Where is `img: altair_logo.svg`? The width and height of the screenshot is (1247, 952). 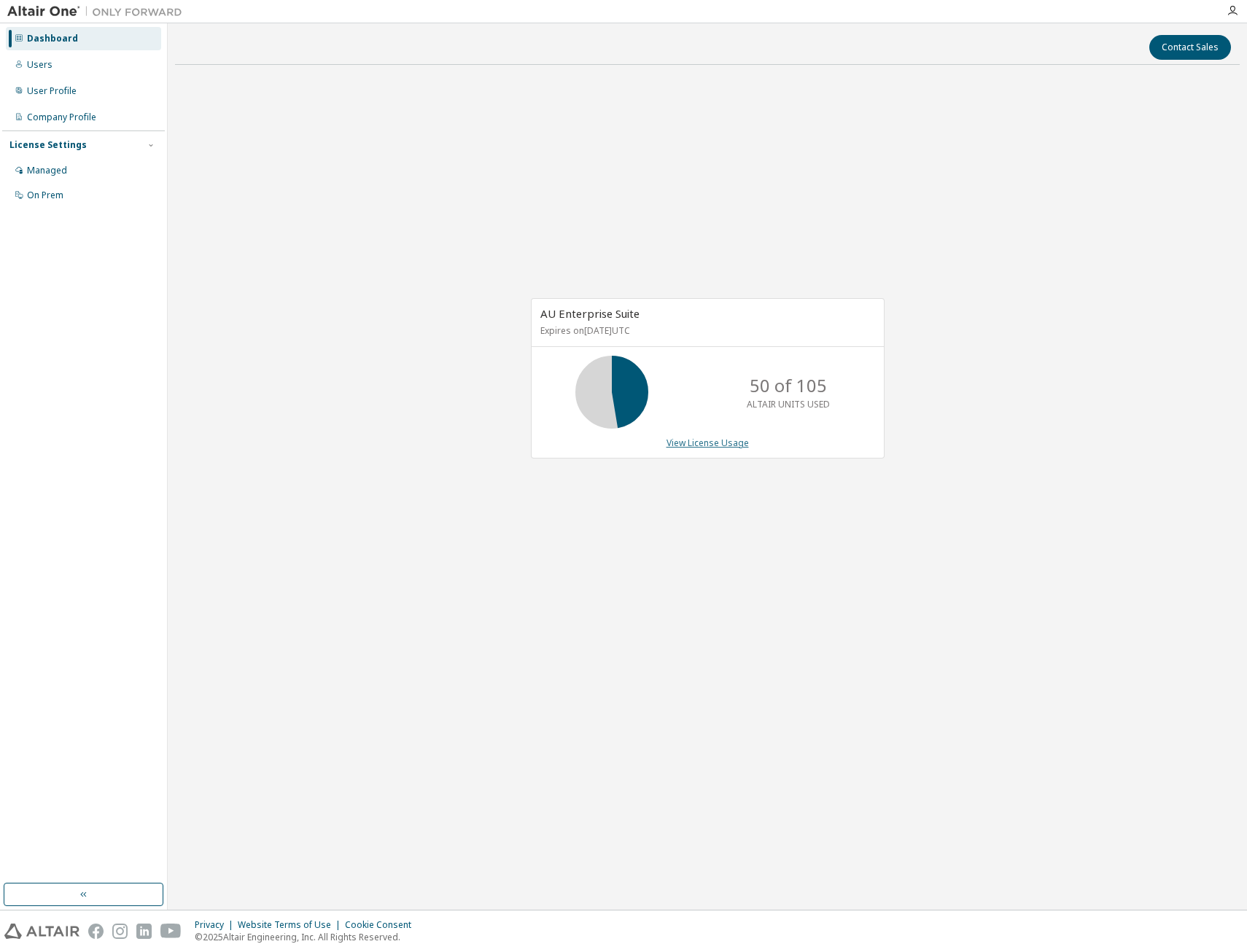
img: altair_logo.svg is located at coordinates (41, 931).